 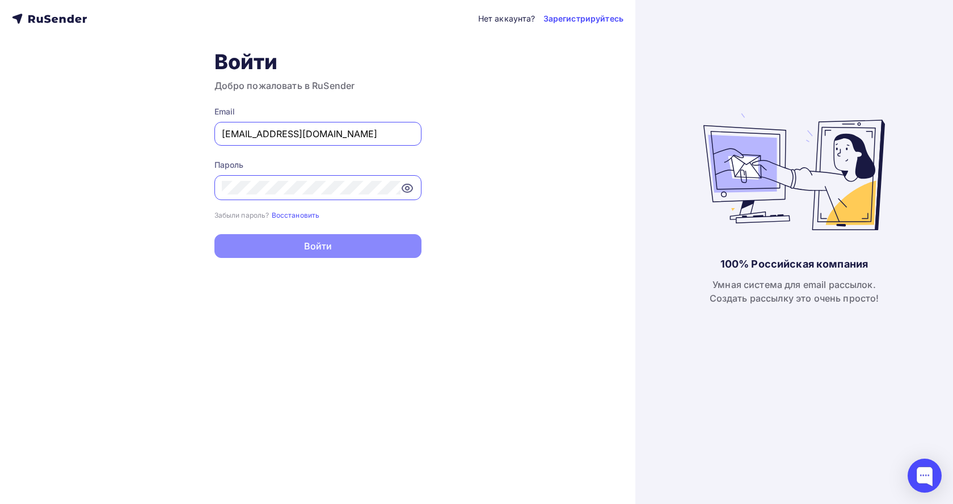 I want to click on div: 100% Российская компания, so click(x=794, y=264).